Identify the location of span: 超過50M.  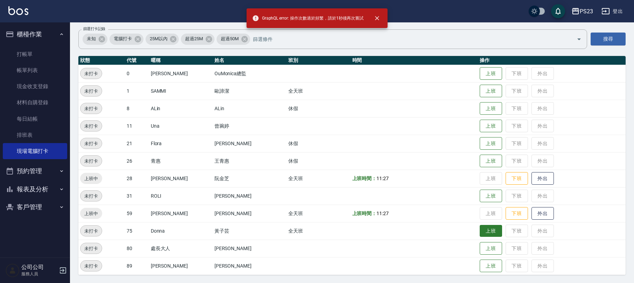
(230, 39).